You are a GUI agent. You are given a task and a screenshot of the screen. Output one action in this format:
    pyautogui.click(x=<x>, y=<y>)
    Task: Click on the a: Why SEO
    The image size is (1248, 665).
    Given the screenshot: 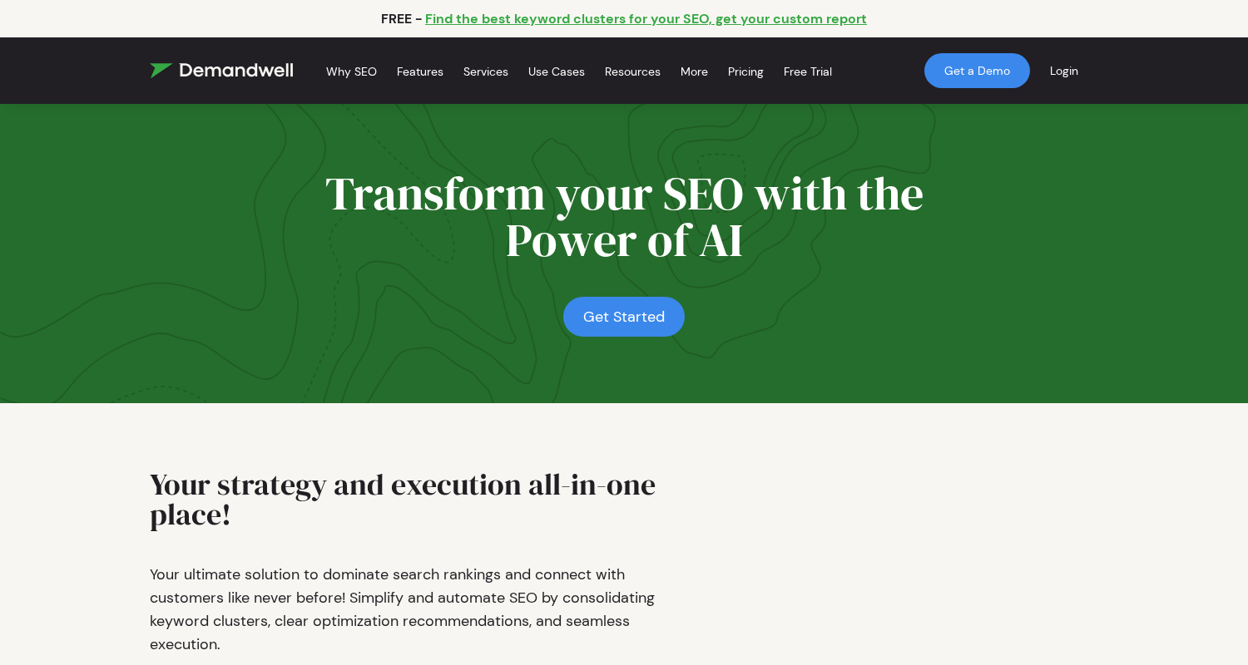 What is the action you would take?
    pyautogui.click(x=351, y=72)
    